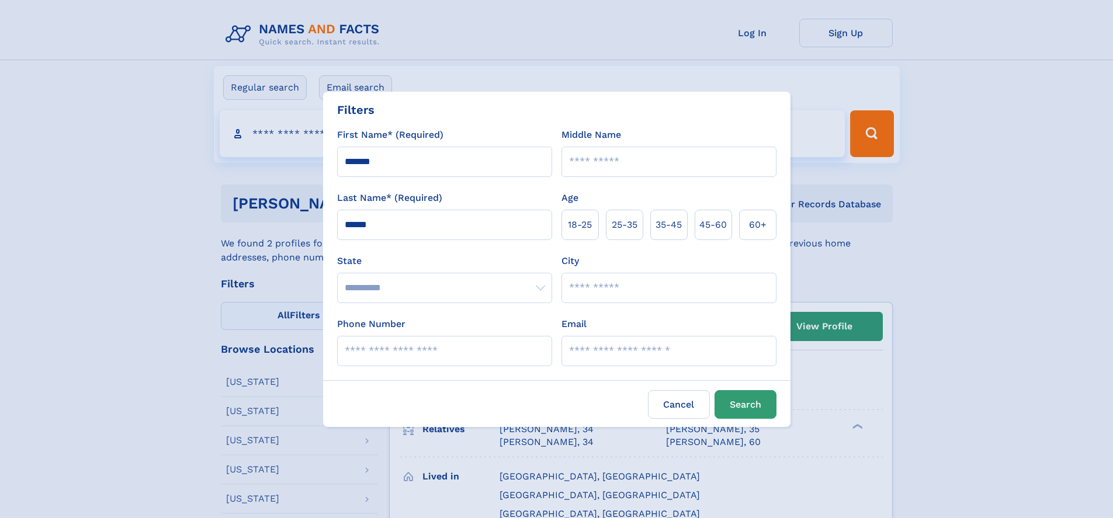 This screenshot has width=1113, height=518. What do you see at coordinates (445, 261) in the screenshot?
I see `label: State` at bounding box center [445, 261].